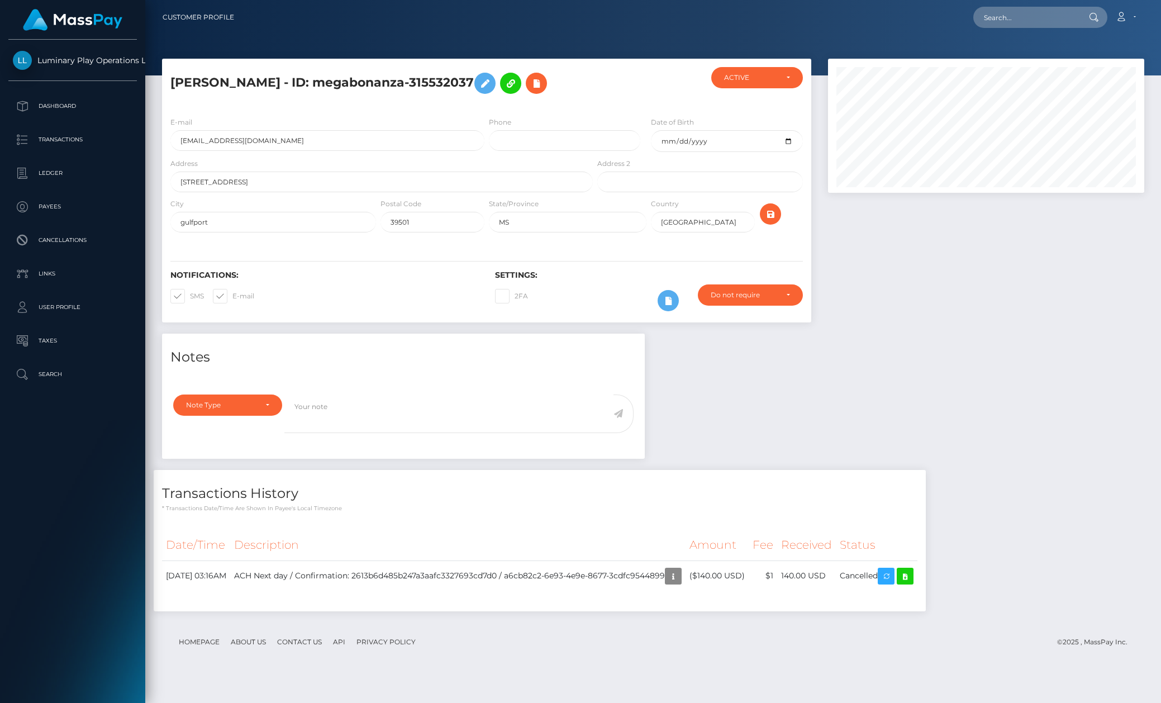 Image resolution: width=1161 pixels, height=703 pixels. What do you see at coordinates (806, 545) in the screenshot?
I see `th: Received` at bounding box center [806, 545].